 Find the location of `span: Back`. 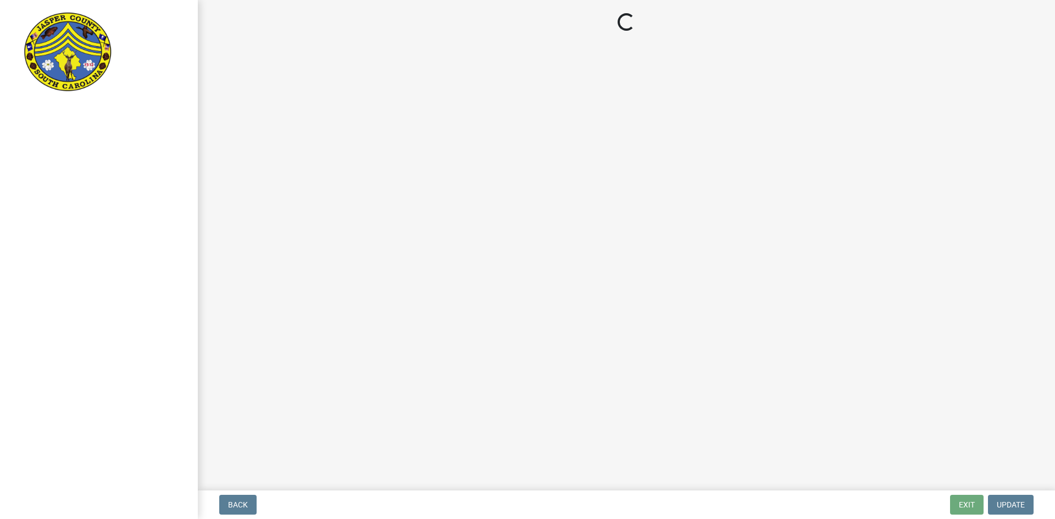

span: Back is located at coordinates (238, 505).